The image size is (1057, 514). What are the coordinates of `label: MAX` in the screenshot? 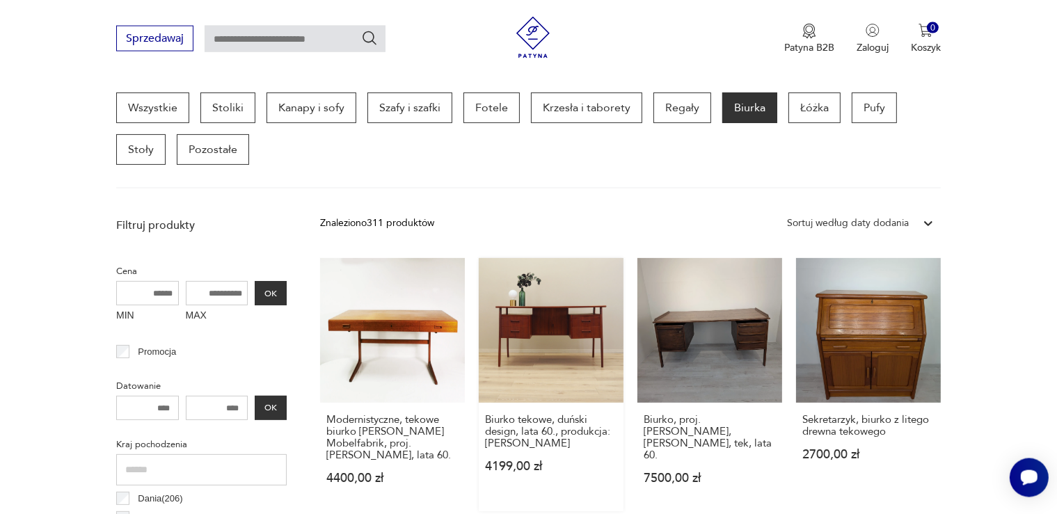 It's located at (217, 317).